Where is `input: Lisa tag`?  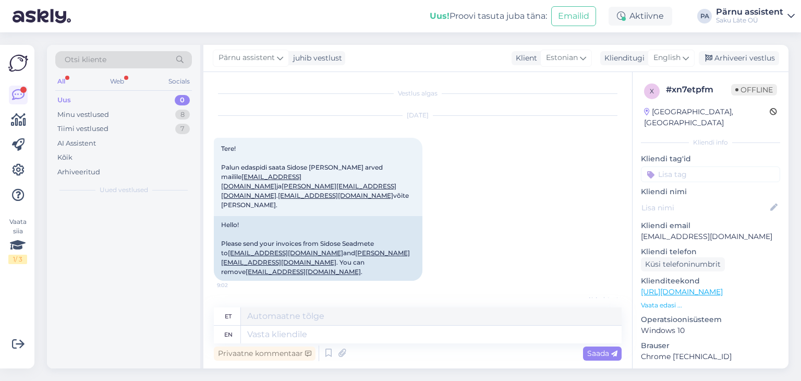 input: Lisa tag is located at coordinates (710, 174).